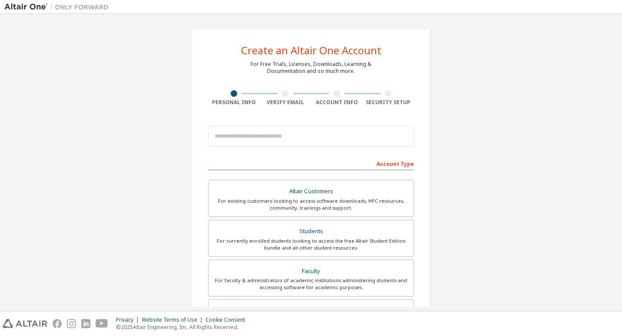 The image size is (622, 336). What do you see at coordinates (183, 327) in the screenshot?
I see `p: © 2025 Altair Engineering, Inc. All Rights Reserved.` at bounding box center [183, 327].